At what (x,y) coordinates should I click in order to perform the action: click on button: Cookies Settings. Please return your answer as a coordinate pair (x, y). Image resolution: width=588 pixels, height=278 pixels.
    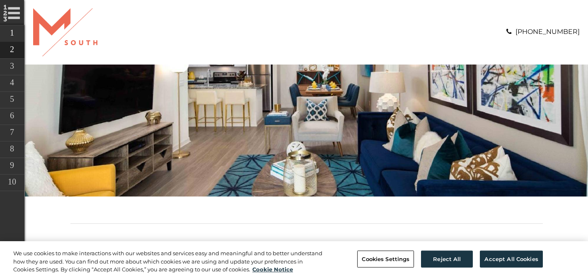
    Looking at the image, I should click on (385, 259).